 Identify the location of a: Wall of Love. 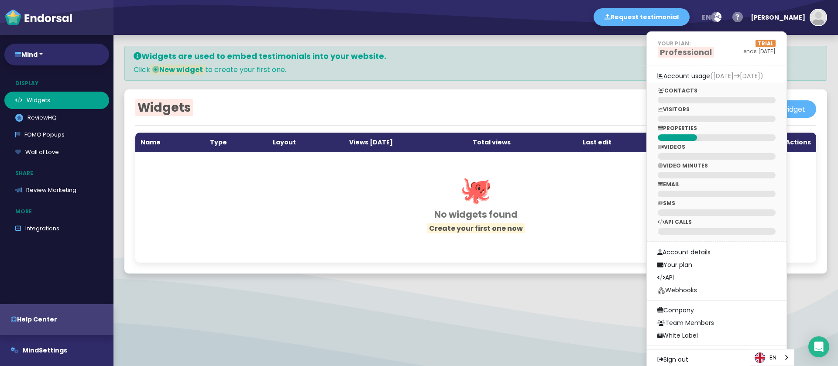
(57, 152).